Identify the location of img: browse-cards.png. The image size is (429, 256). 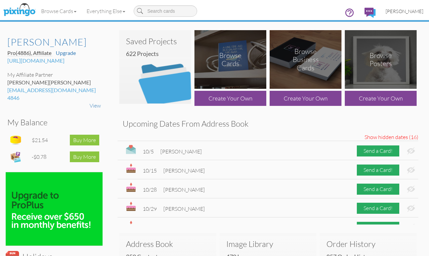
(230, 59).